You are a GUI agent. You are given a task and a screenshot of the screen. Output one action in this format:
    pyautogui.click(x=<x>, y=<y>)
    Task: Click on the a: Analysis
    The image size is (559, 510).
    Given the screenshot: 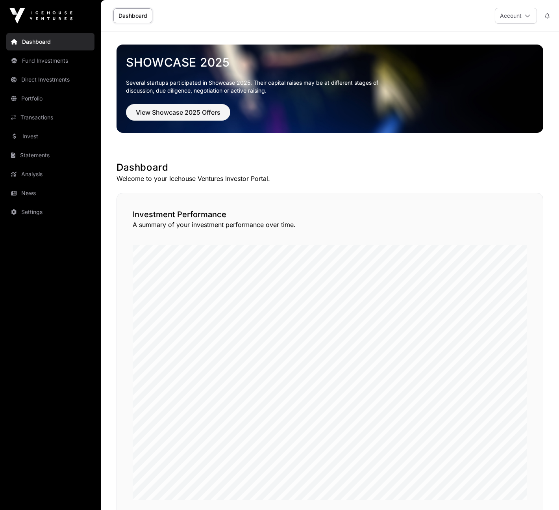 What is the action you would take?
    pyautogui.click(x=50, y=174)
    